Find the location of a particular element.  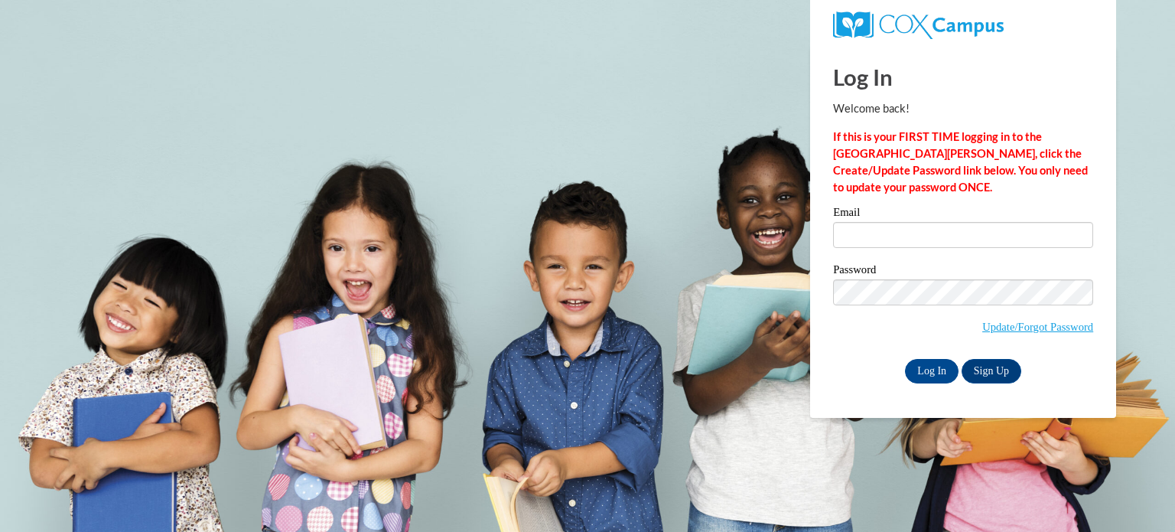

a: Update/Forgot Password is located at coordinates (1038, 327).